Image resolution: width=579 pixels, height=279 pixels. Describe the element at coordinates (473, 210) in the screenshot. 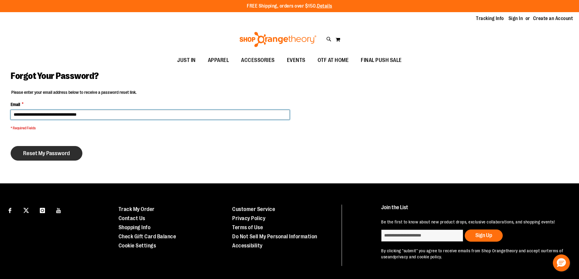

I see `h4: Join the List` at that location.